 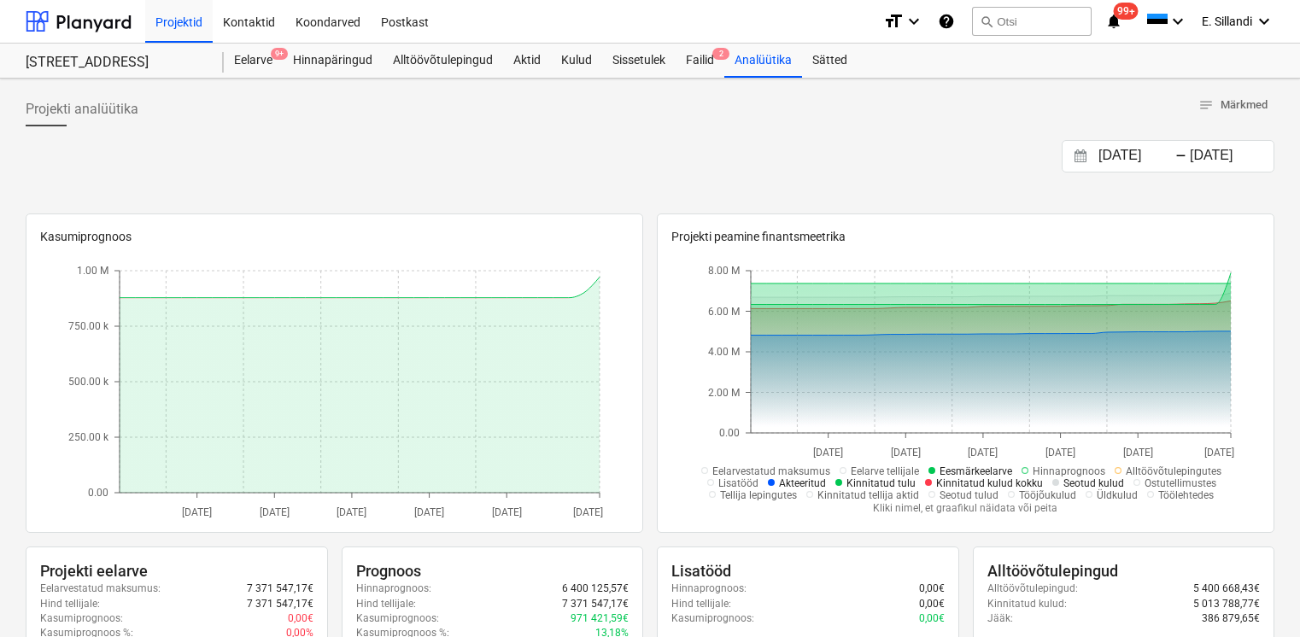 What do you see at coordinates (177, 571) in the screenshot?
I see `div: Projekti eelarve` at bounding box center [177, 571].